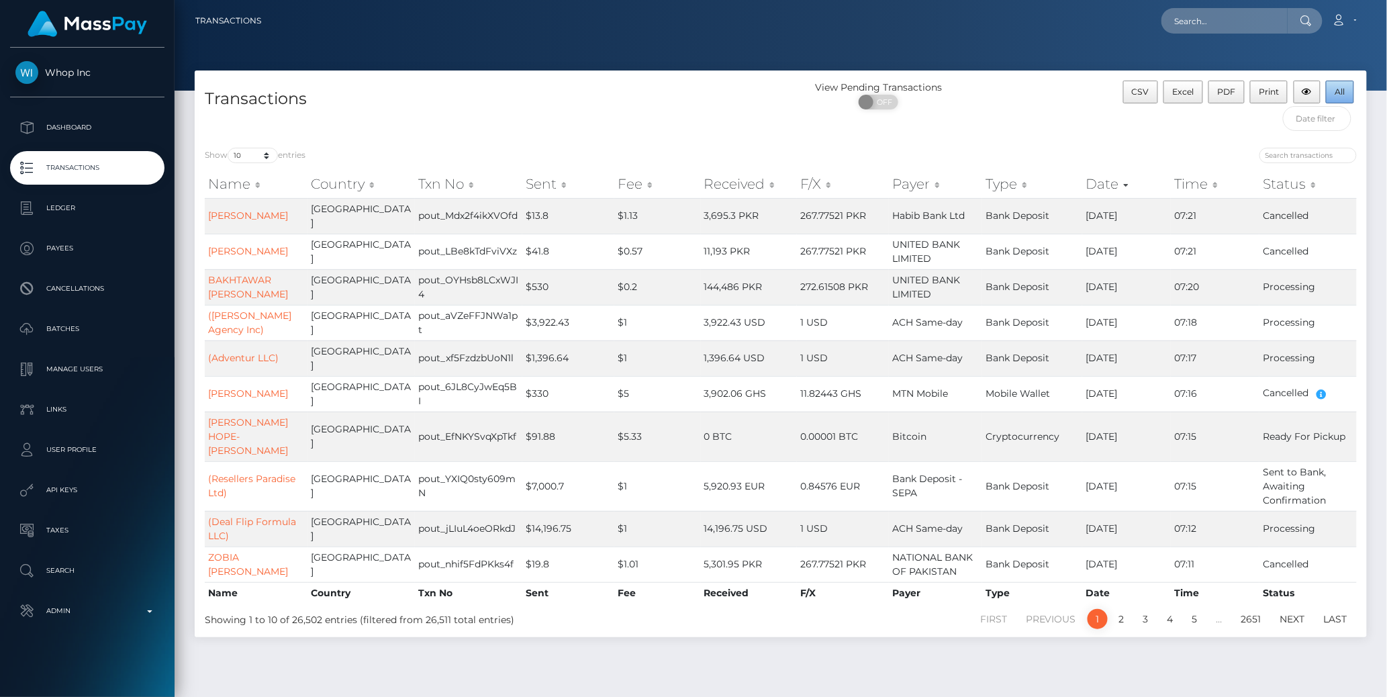  I want to click on td: $5, so click(657, 393).